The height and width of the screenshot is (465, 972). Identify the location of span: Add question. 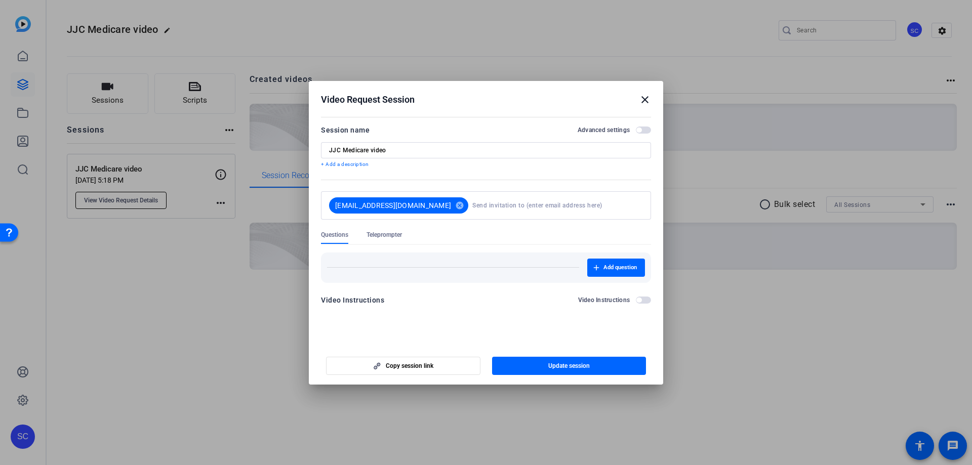
(620, 268).